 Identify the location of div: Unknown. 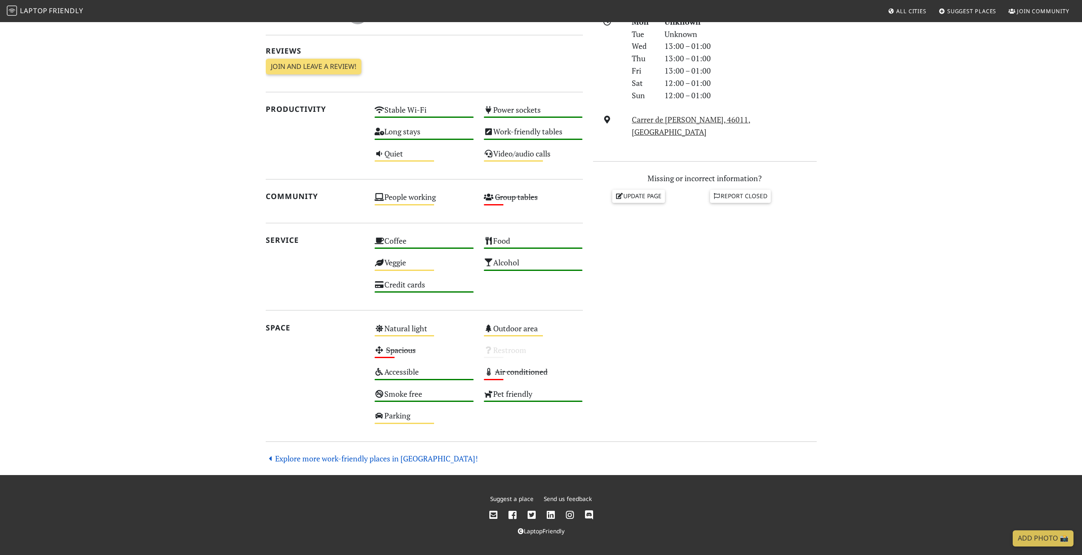
(740, 34).